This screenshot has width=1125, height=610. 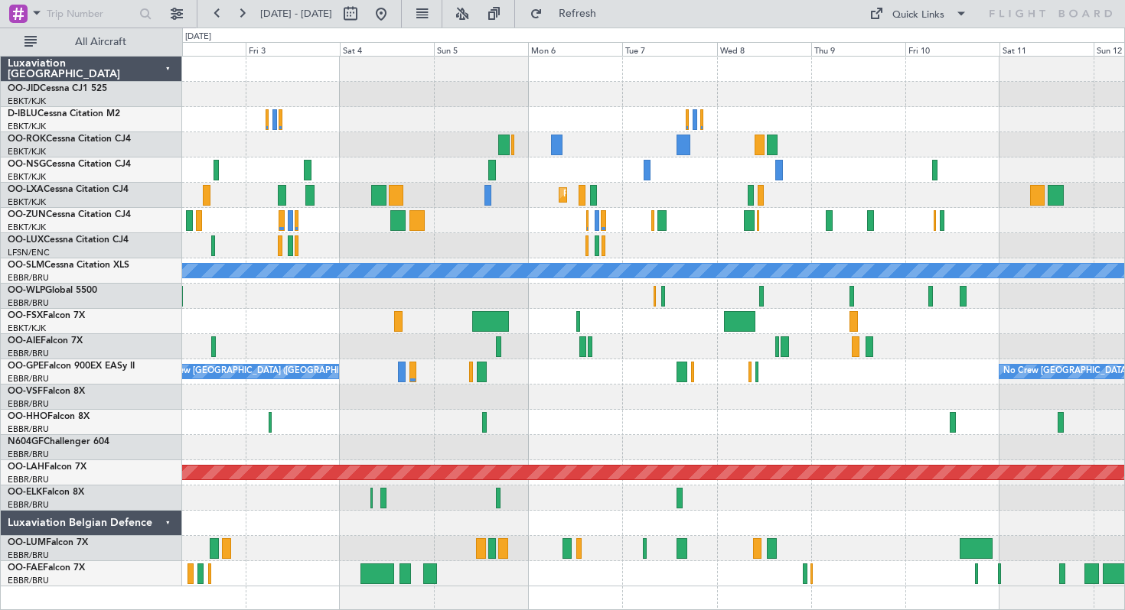 What do you see at coordinates (918, 15) in the screenshot?
I see `div: Quick Links` at bounding box center [918, 15].